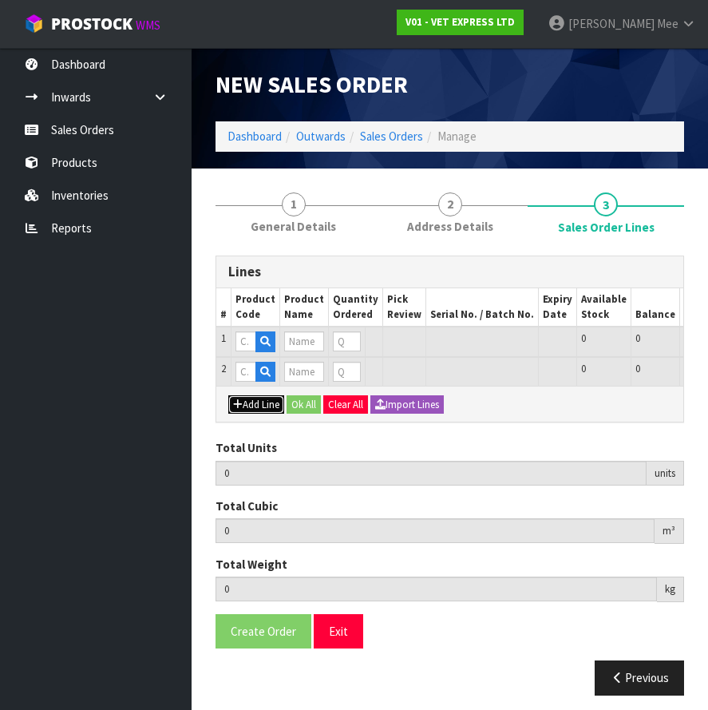 The height and width of the screenshot is (710, 708). What do you see at coordinates (407, 405) in the screenshot?
I see `button: Import Lines` at bounding box center [407, 405].